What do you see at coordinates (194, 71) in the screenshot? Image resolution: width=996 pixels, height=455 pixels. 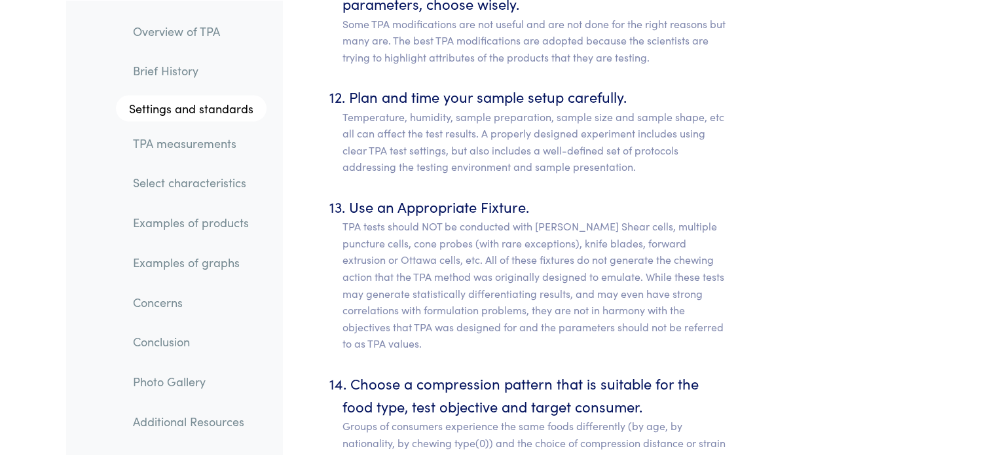 I see `a: Brief History` at bounding box center [194, 71].